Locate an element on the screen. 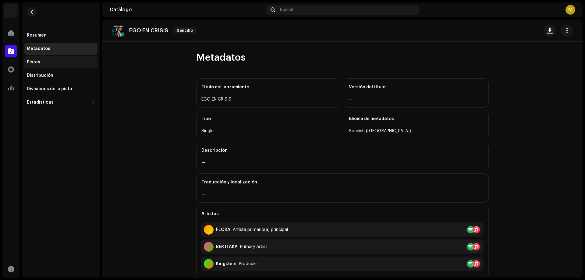  re-m-nav-dropdown: Estadísticas is located at coordinates (61, 102).